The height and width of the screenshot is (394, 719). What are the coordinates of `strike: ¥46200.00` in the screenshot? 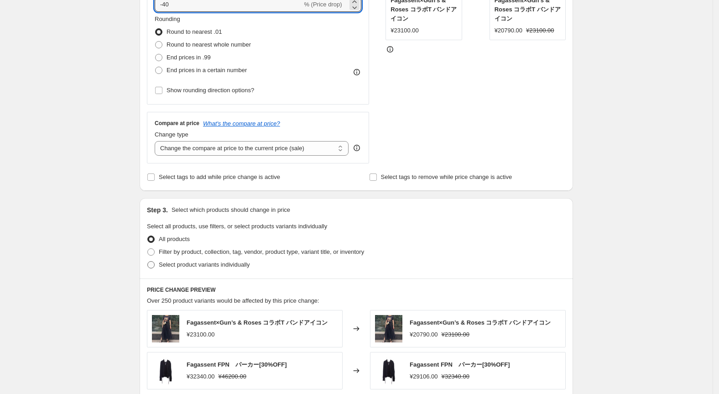 It's located at (232, 376).